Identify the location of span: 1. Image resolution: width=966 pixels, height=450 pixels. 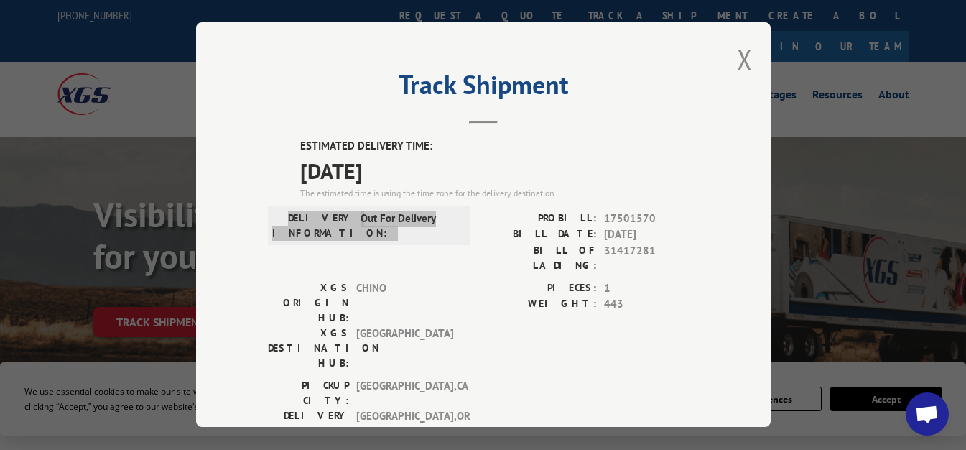
(651, 288).